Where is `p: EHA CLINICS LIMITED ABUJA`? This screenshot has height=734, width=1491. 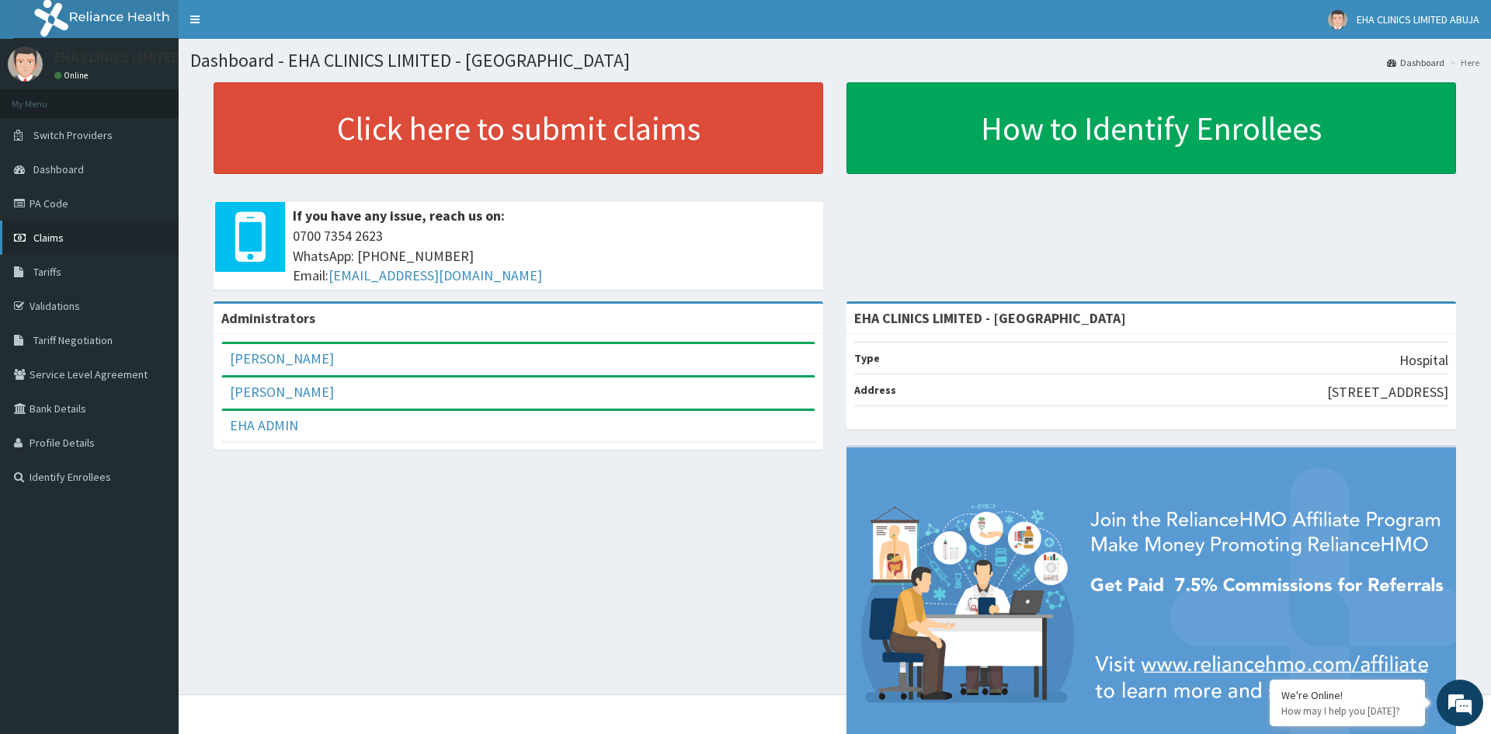 p: EHA CLINICS LIMITED ABUJA is located at coordinates (138, 57).